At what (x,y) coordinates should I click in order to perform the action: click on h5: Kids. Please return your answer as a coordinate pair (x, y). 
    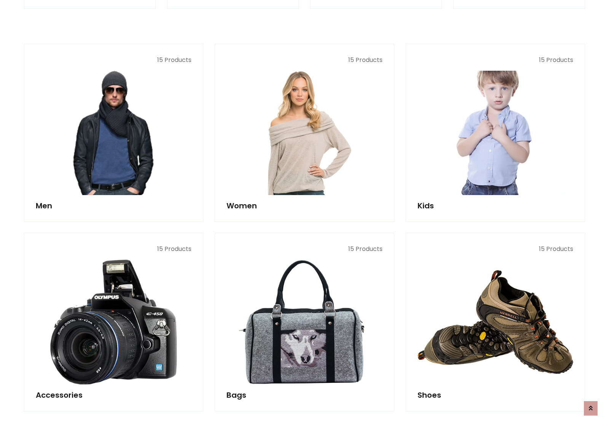
    Looking at the image, I should click on (495, 206).